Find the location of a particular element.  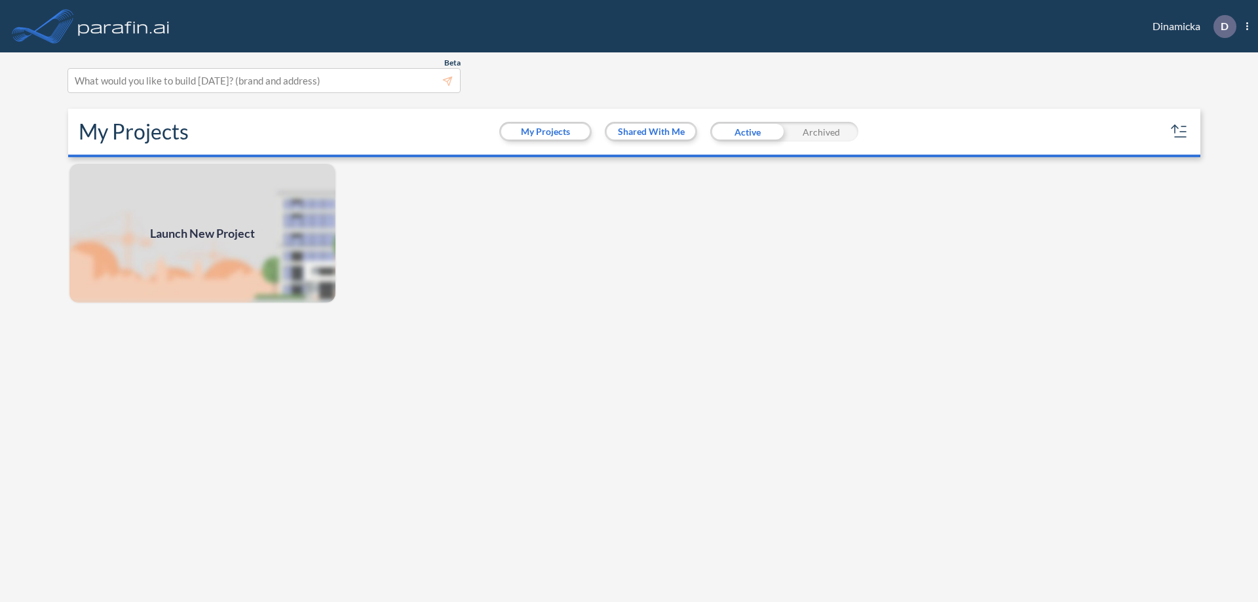

p: D is located at coordinates (1224, 26).